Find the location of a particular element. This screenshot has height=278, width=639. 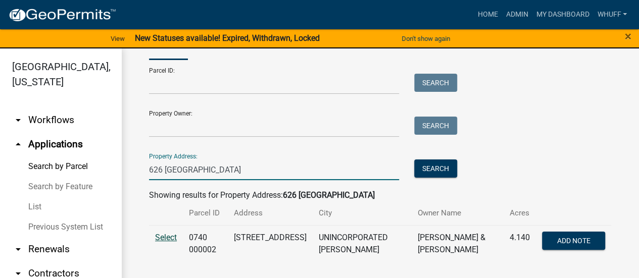

a: whuff is located at coordinates (612, 15).